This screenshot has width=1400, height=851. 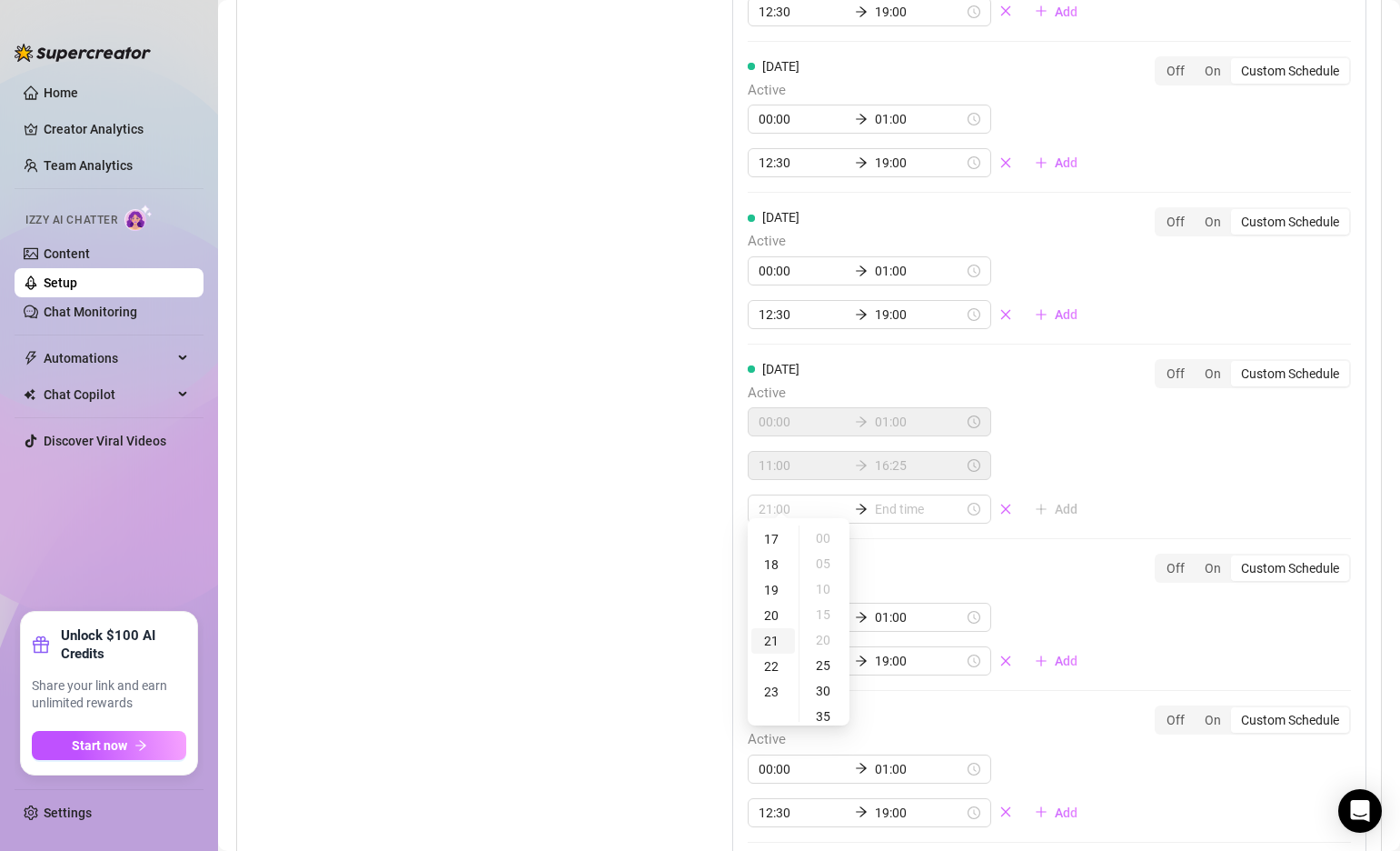 What do you see at coordinates (41, 645) in the screenshot?
I see `span: gift` at bounding box center [41, 645].